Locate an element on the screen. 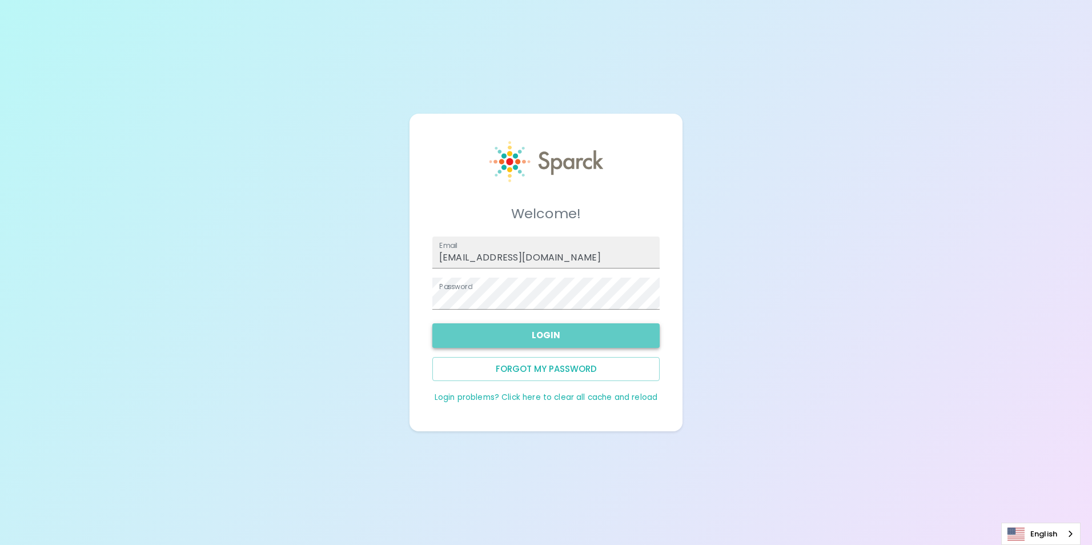  img: Sparck logo is located at coordinates (546, 162).